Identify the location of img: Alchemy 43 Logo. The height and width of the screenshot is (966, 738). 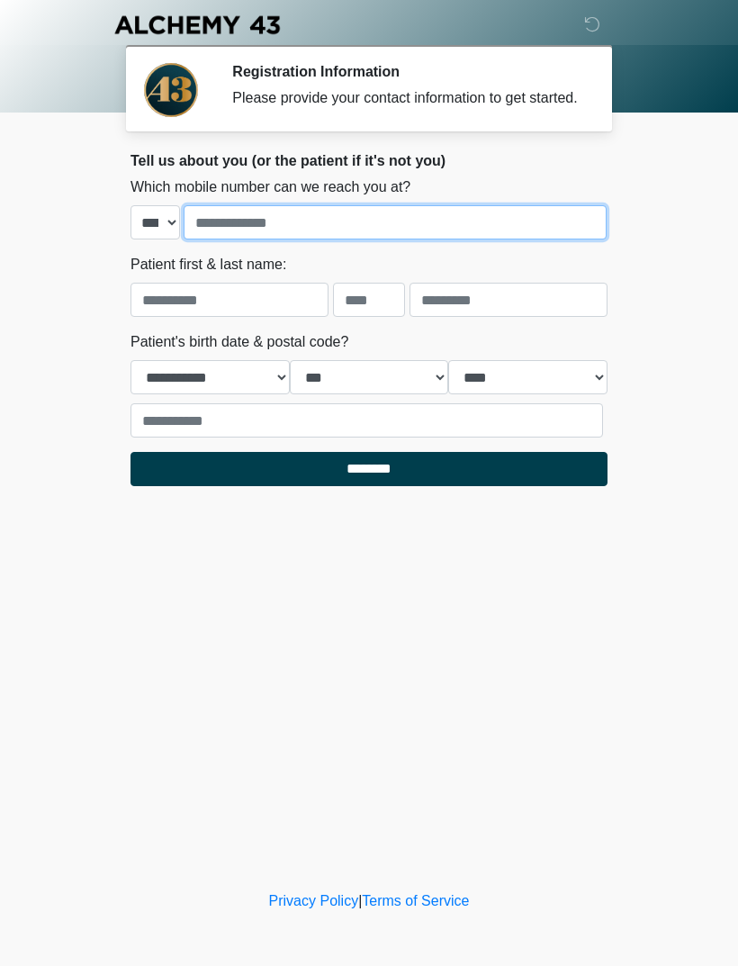
(197, 24).